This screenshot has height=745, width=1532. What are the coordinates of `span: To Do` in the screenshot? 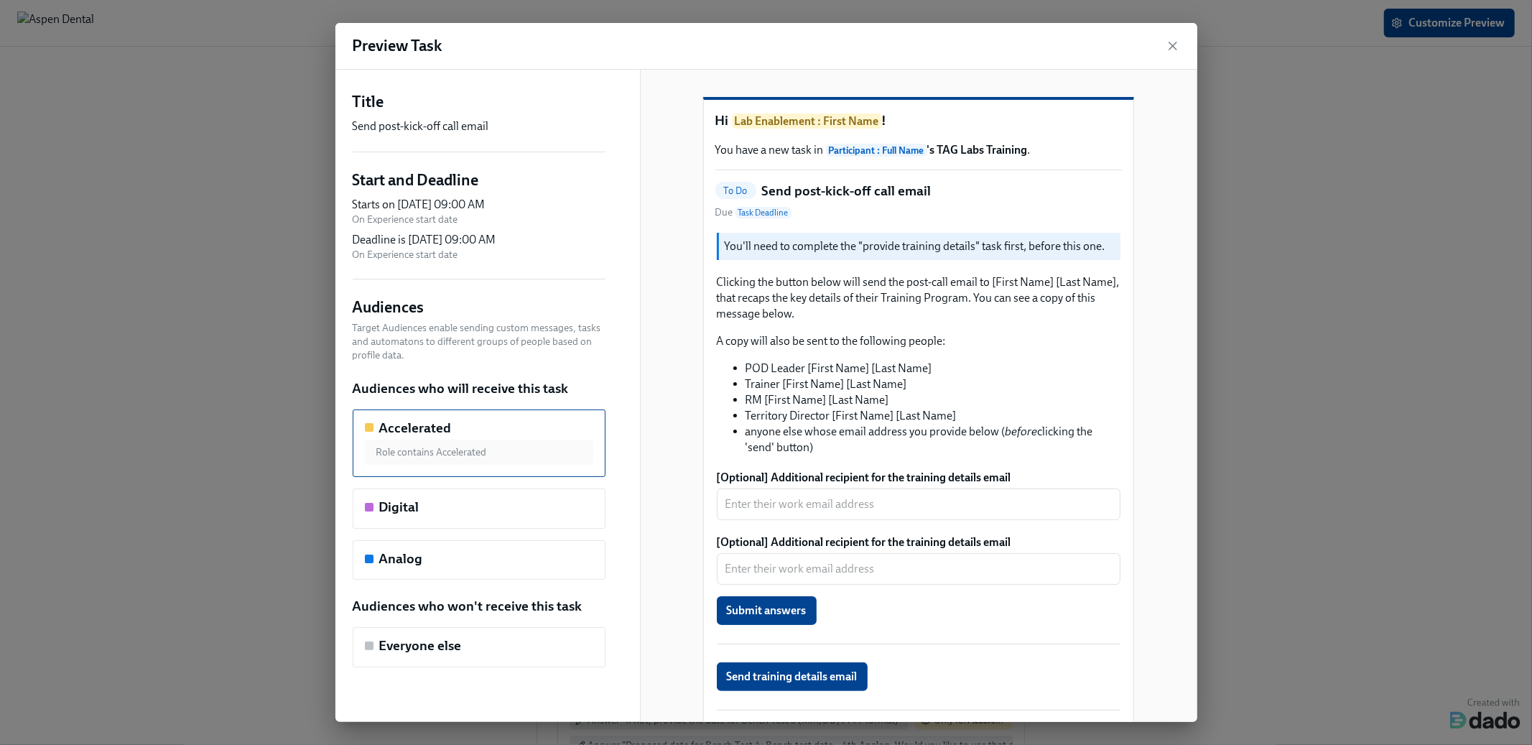 It's located at (735, 190).